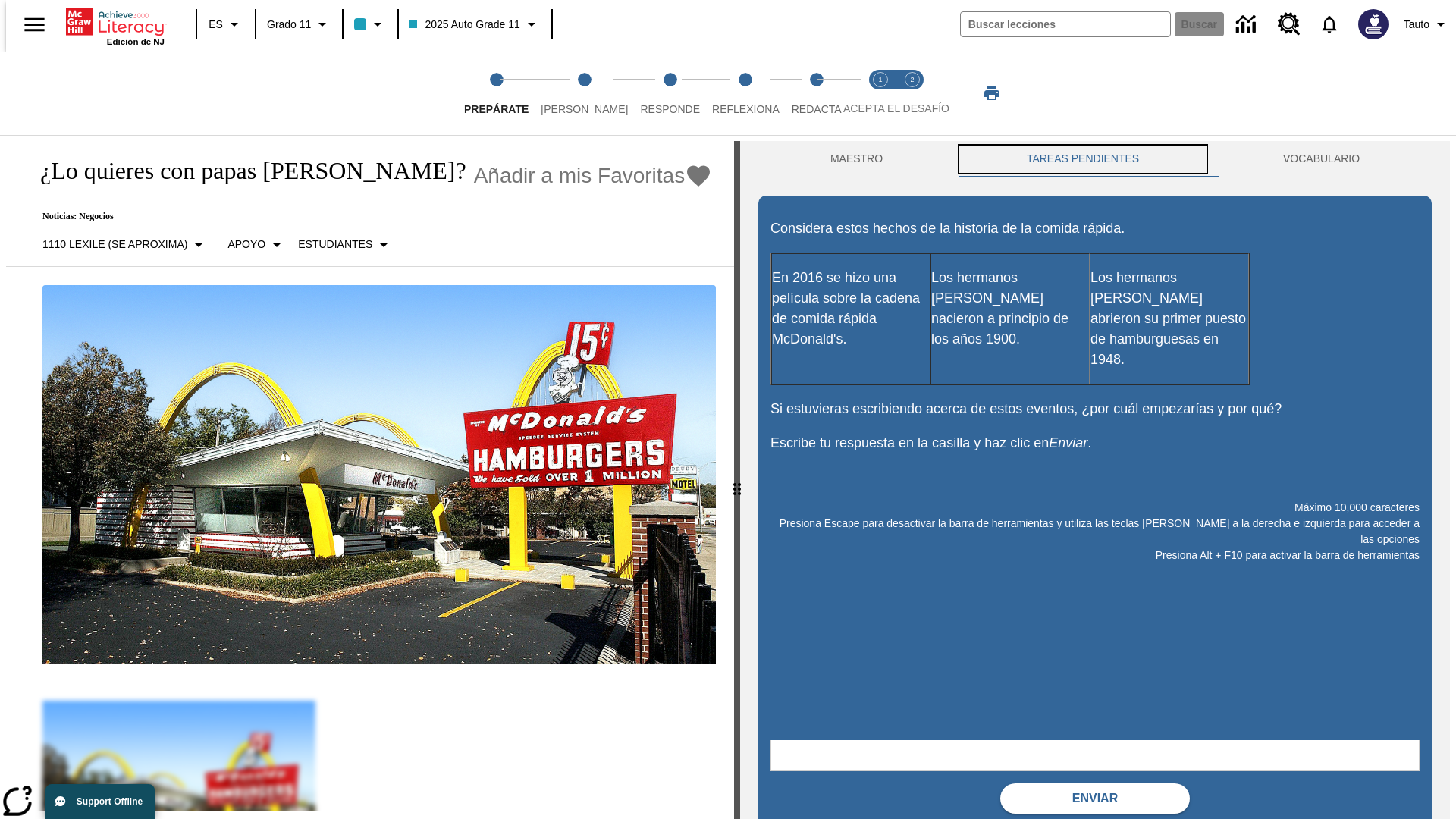 Image resolution: width=1456 pixels, height=819 pixels. I want to click on a: Centro de información, so click(1247, 24).